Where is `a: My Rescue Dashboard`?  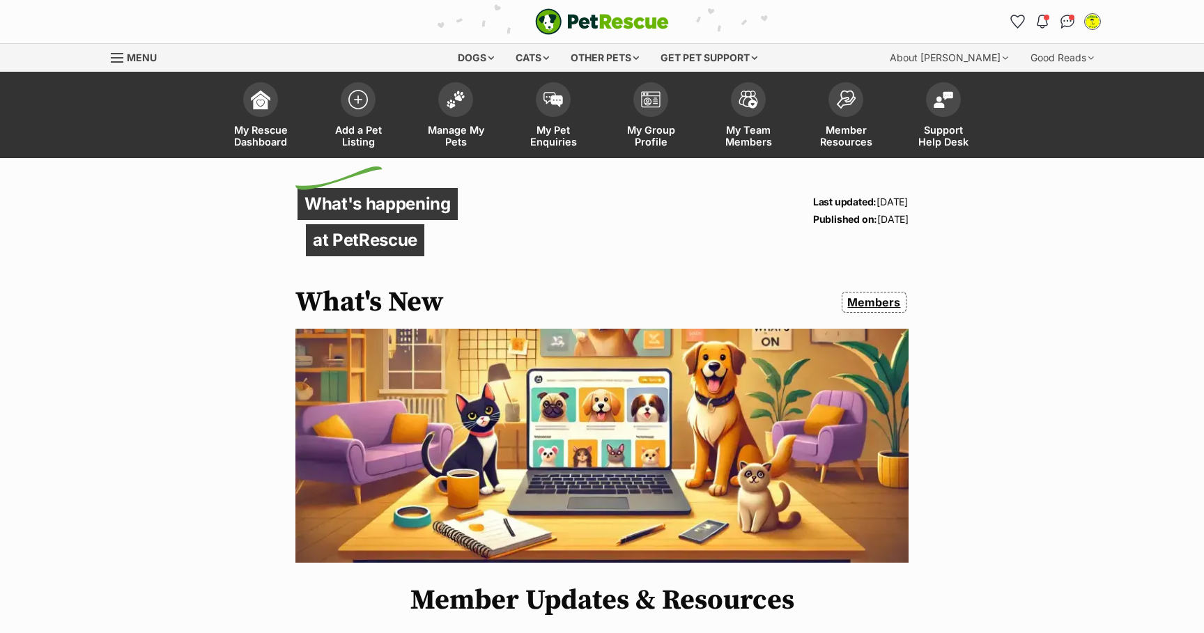 a: My Rescue Dashboard is located at coordinates (261, 116).